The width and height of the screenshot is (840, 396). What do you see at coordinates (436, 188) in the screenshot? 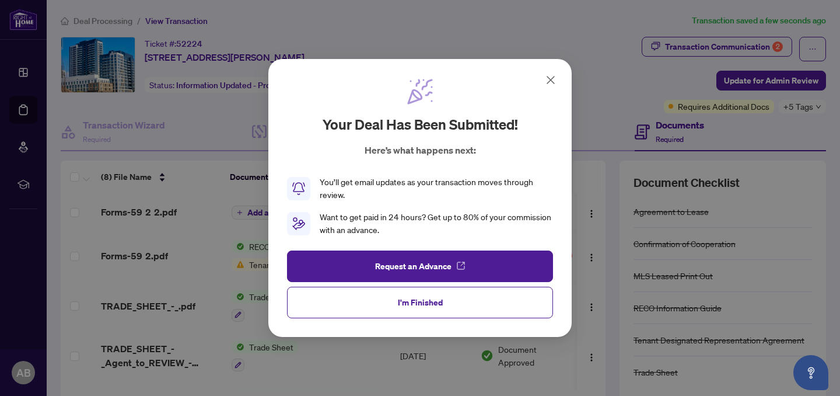
I see `div: You’ll get email updates as your transaction moves through review.` at bounding box center [436, 188].